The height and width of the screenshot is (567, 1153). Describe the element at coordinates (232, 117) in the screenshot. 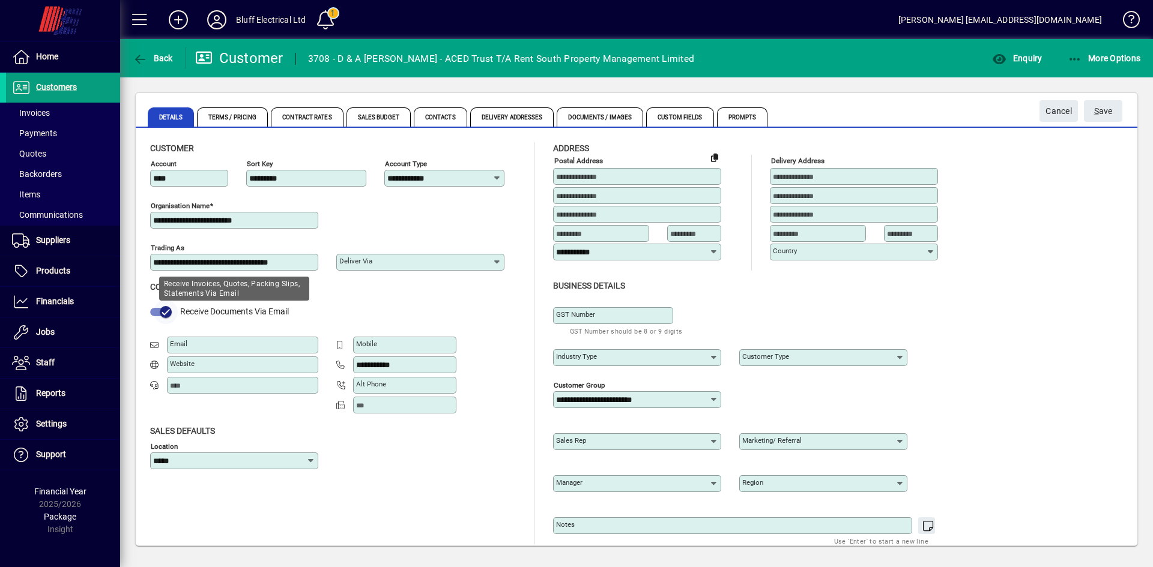

I see `span: Terms / Pricing` at that location.